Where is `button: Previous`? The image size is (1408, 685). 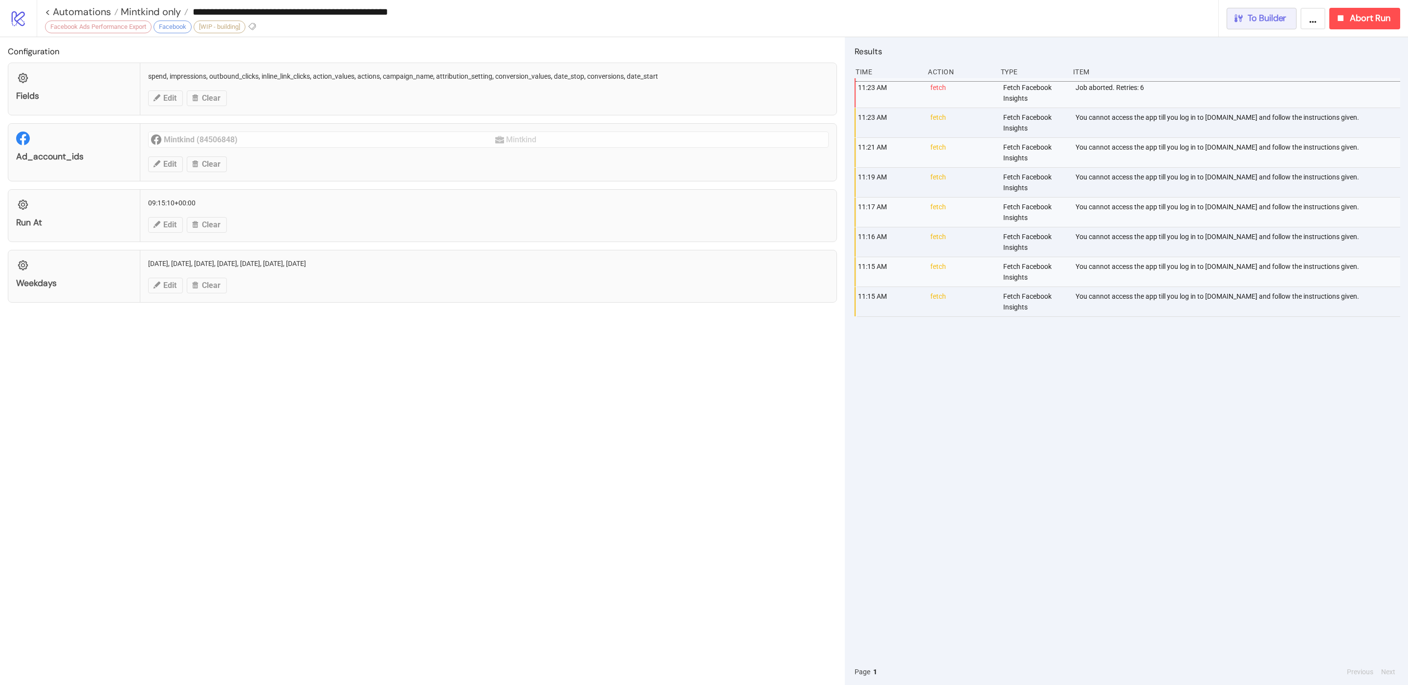 button: Previous is located at coordinates (1360, 672).